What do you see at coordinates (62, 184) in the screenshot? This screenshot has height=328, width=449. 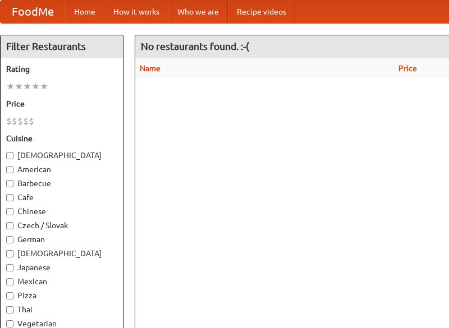 I see `label: Barbecue` at bounding box center [62, 184].